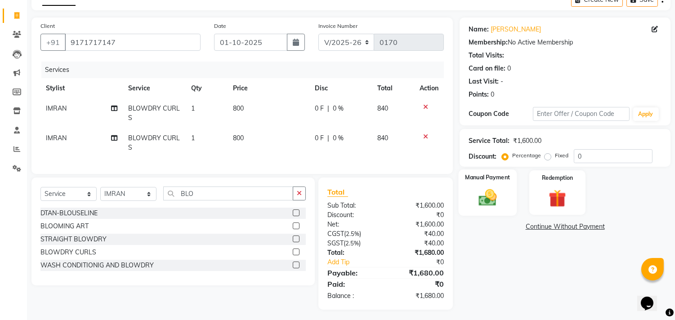  Describe the element at coordinates (487, 68) in the screenshot. I see `div: Card on file:` at that location.